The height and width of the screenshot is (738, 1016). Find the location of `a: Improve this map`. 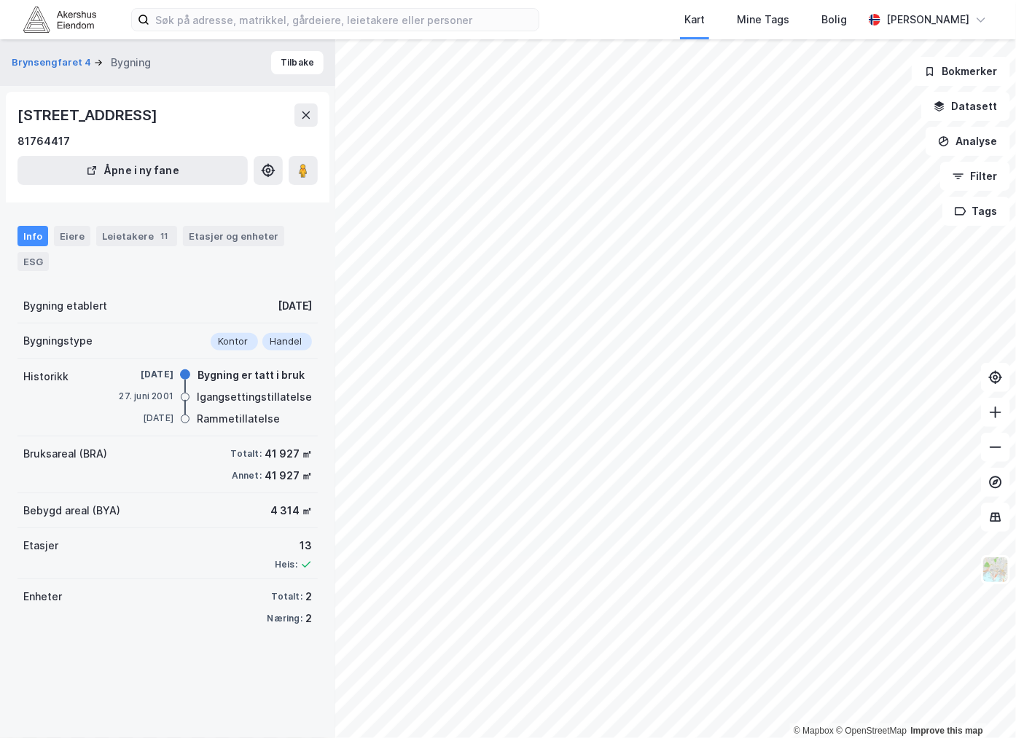

a: Improve this map is located at coordinates (947, 731).